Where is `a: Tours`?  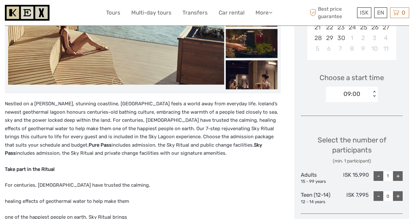 a: Tours is located at coordinates (113, 13).